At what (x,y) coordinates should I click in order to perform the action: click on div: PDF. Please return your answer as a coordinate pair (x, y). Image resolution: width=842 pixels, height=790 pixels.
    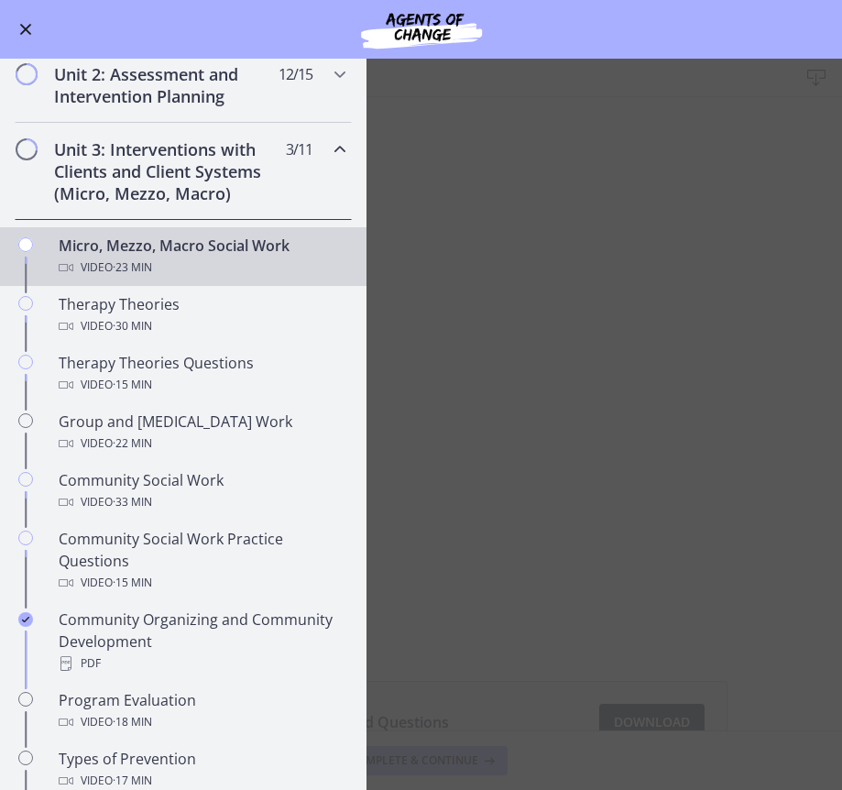
    Looking at the image, I should click on (202, 663).